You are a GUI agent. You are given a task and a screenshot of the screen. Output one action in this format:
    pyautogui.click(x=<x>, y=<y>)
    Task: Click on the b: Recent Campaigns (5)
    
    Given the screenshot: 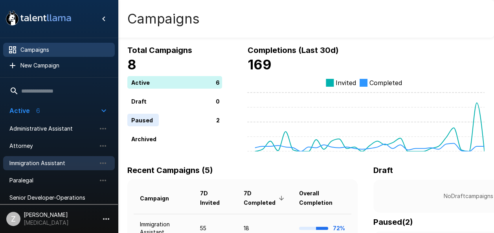 What is the action you would take?
    pyautogui.click(x=170, y=170)
    